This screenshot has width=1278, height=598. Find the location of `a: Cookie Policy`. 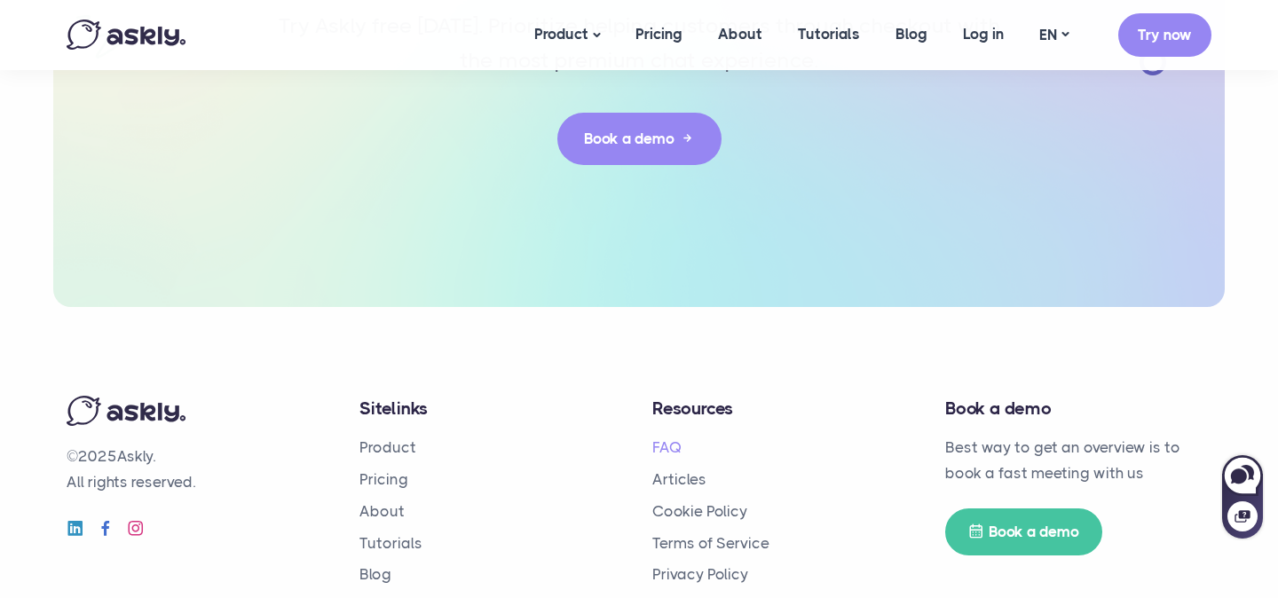

a: Cookie Policy is located at coordinates (699, 511).